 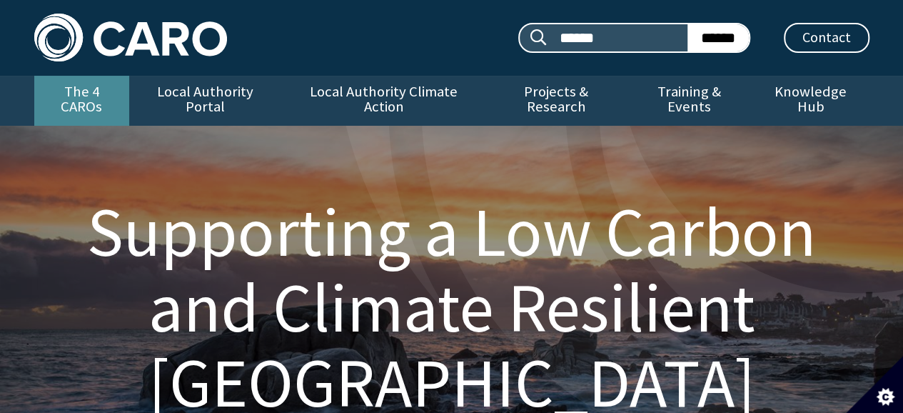 What do you see at coordinates (874, 384) in the screenshot?
I see `button: Set cookie preferences` at bounding box center [874, 384].